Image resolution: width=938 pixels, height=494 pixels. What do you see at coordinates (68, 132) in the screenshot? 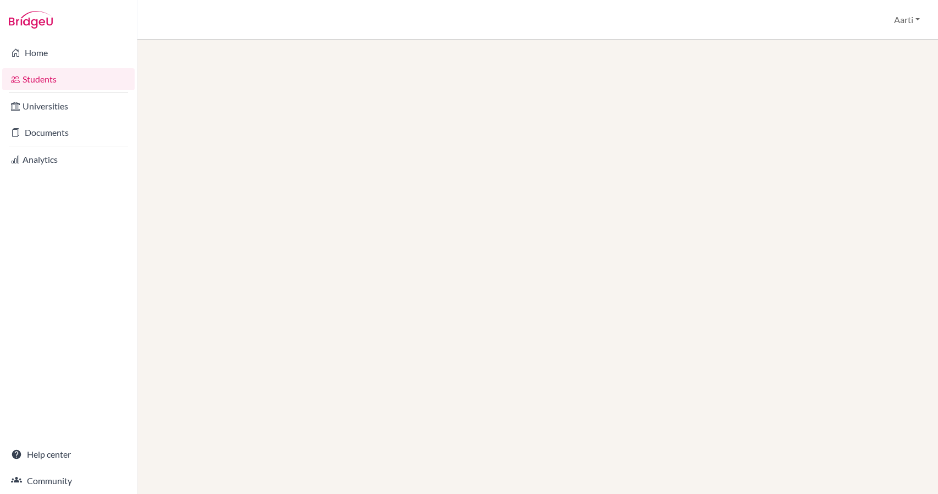
I see `a: Documents` at bounding box center [68, 132].